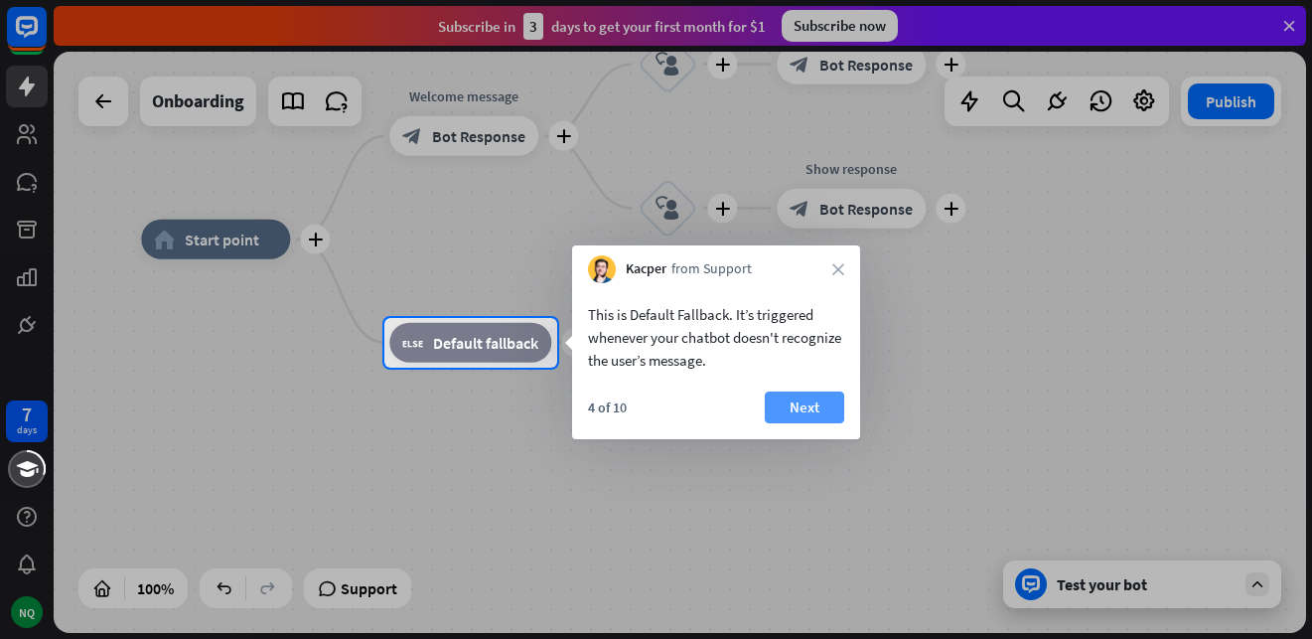  I want to click on i: block_fallback, so click(412, 343).